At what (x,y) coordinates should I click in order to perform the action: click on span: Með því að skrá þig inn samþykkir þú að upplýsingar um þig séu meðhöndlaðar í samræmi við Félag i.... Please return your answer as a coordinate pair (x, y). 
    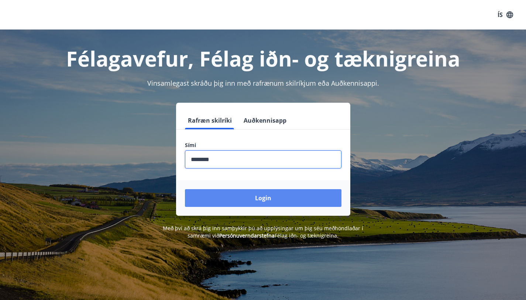
    Looking at the image, I should click on (263, 232).